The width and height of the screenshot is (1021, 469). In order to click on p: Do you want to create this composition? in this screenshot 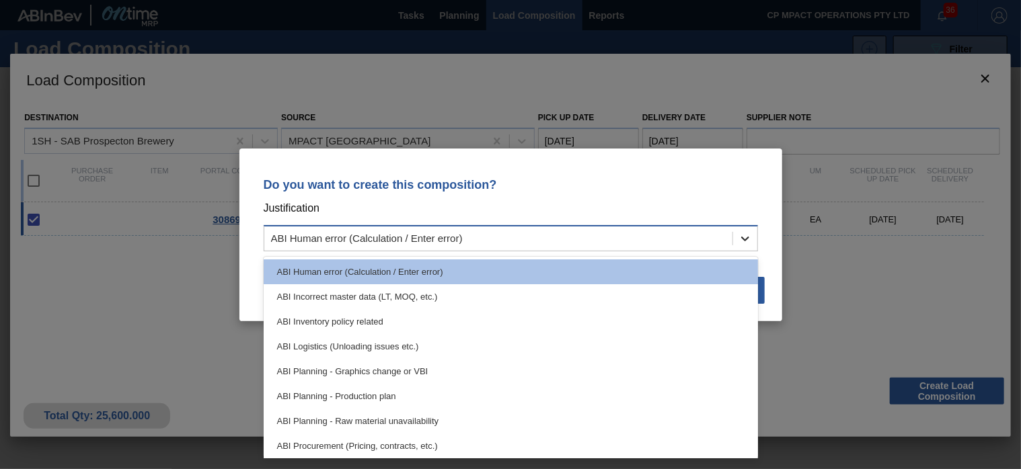, I will do `click(511, 185)`.